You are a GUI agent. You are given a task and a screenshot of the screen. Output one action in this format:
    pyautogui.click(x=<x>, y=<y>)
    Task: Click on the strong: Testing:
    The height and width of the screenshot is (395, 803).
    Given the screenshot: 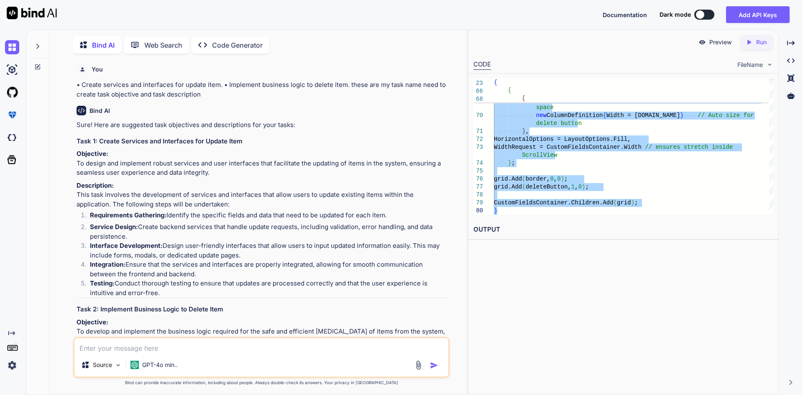 What is the action you would take?
    pyautogui.click(x=102, y=283)
    